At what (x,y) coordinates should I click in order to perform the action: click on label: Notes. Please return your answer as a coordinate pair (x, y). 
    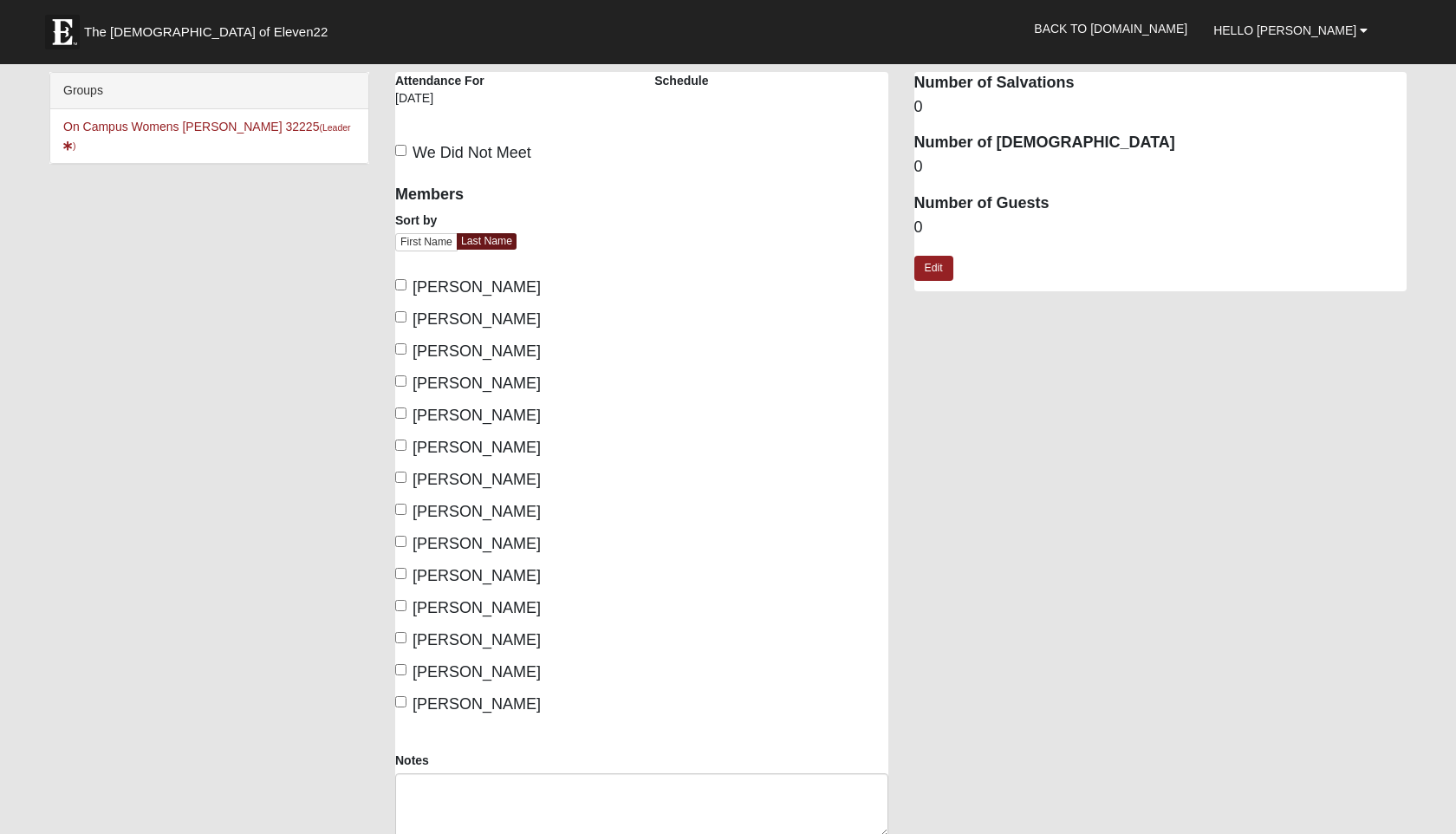
    Looking at the image, I should click on (411, 760).